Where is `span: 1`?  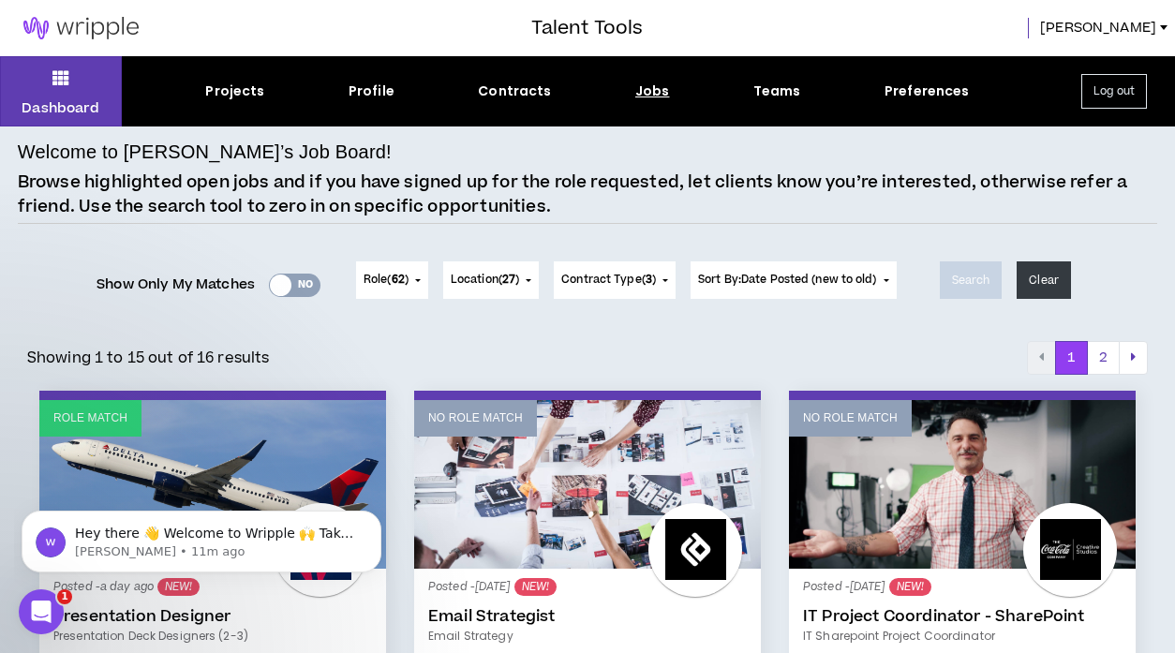
span: 1 is located at coordinates (65, 597).